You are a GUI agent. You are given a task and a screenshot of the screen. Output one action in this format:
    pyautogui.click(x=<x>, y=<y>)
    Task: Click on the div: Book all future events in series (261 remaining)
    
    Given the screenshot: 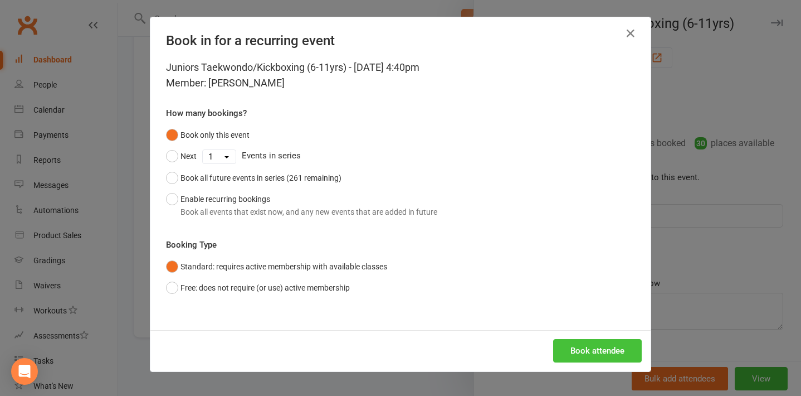 What is the action you would take?
    pyautogui.click(x=261, y=178)
    